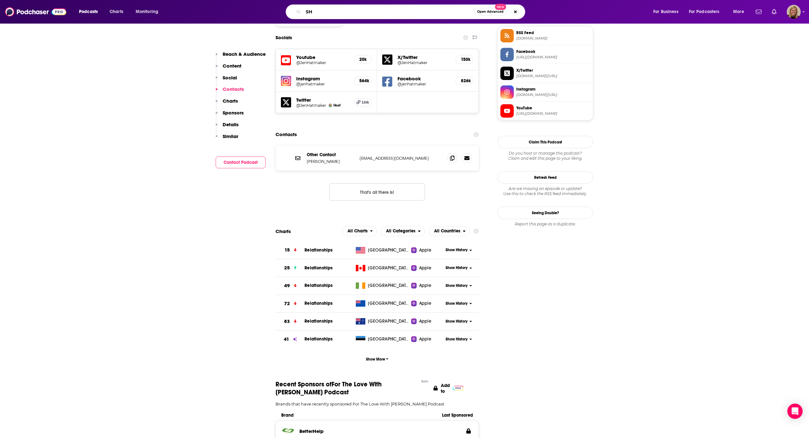 Image resolution: width=809 pixels, height=438 pixels. Describe the element at coordinates (227, 127) in the screenshot. I see `button: Details` at that location.